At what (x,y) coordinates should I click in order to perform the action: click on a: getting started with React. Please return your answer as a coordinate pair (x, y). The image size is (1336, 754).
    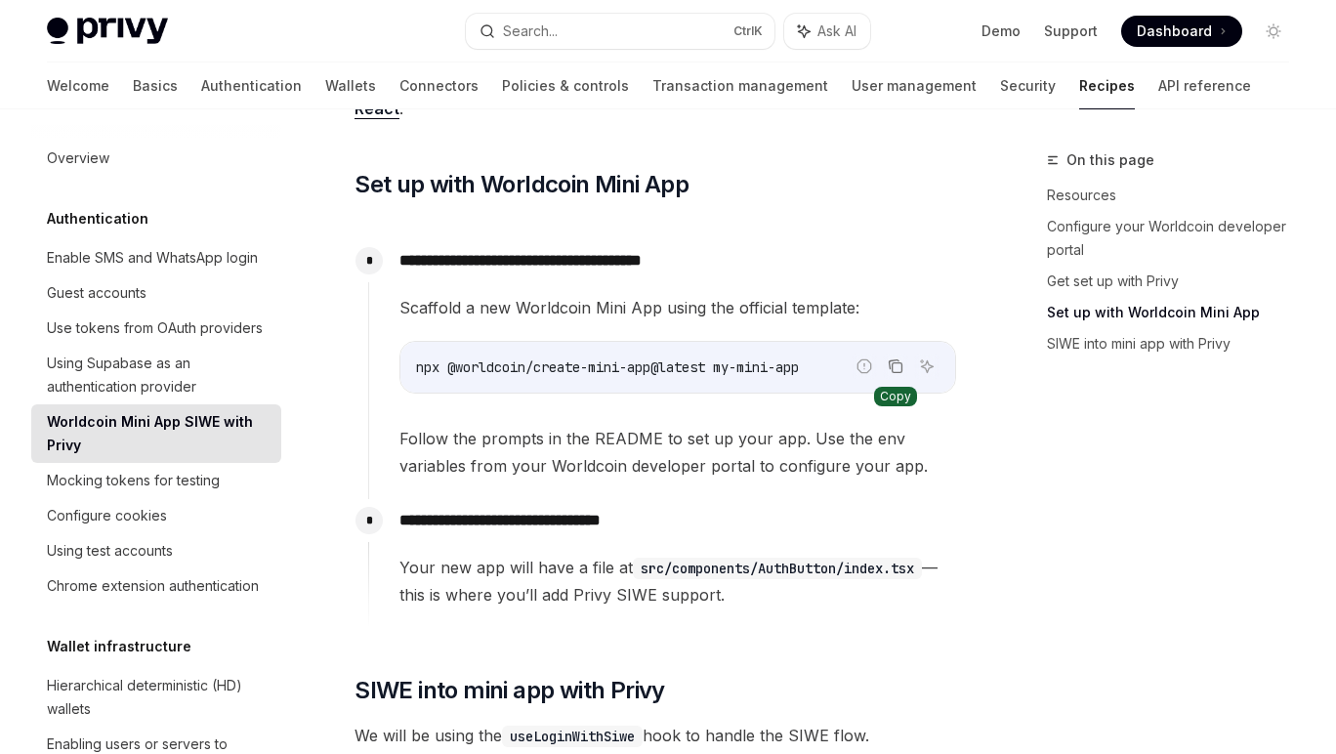
    Looking at the image, I should click on (633, 95).